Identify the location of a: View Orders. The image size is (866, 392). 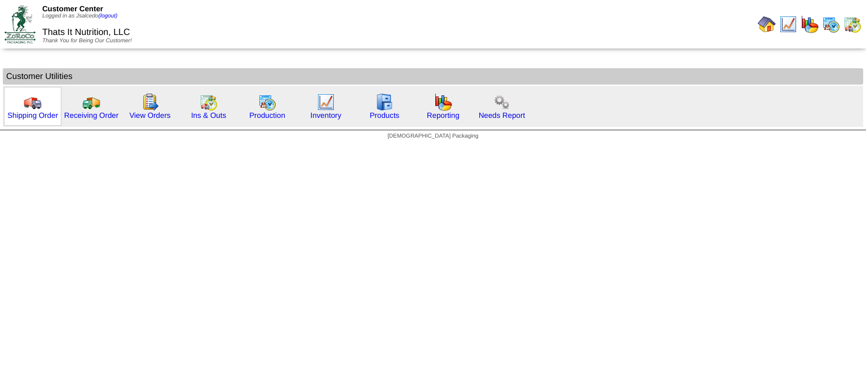
(149, 115).